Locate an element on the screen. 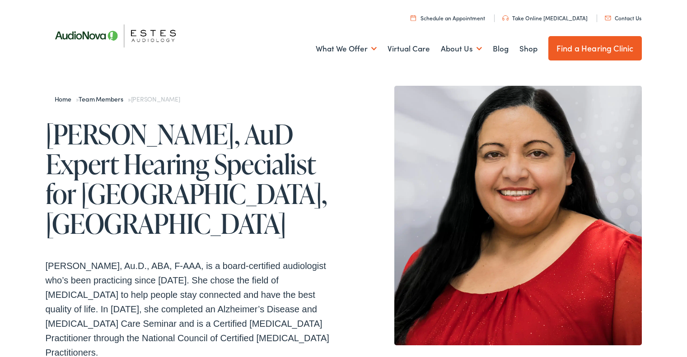 Image resolution: width=687 pixels, height=357 pixels. a: Team Members is located at coordinates (103, 99).